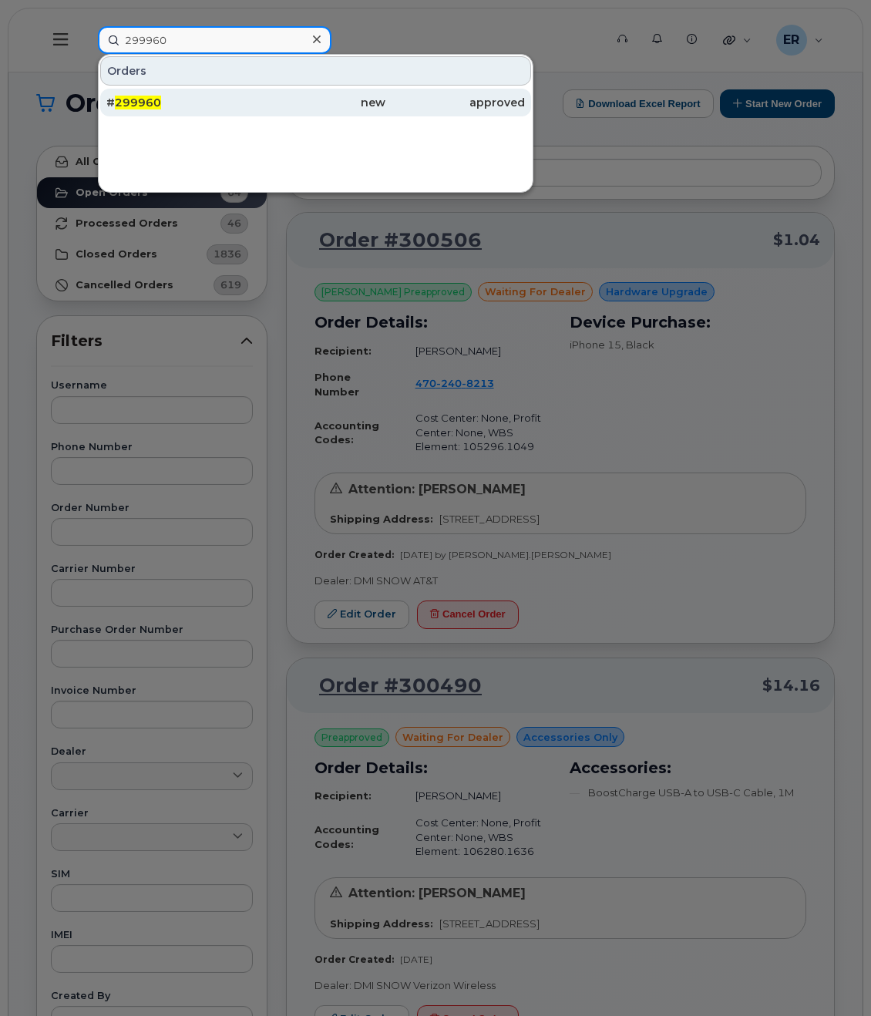 The image size is (871, 1016). Describe the element at coordinates (315, 71) in the screenshot. I see `div: Orders` at that location.